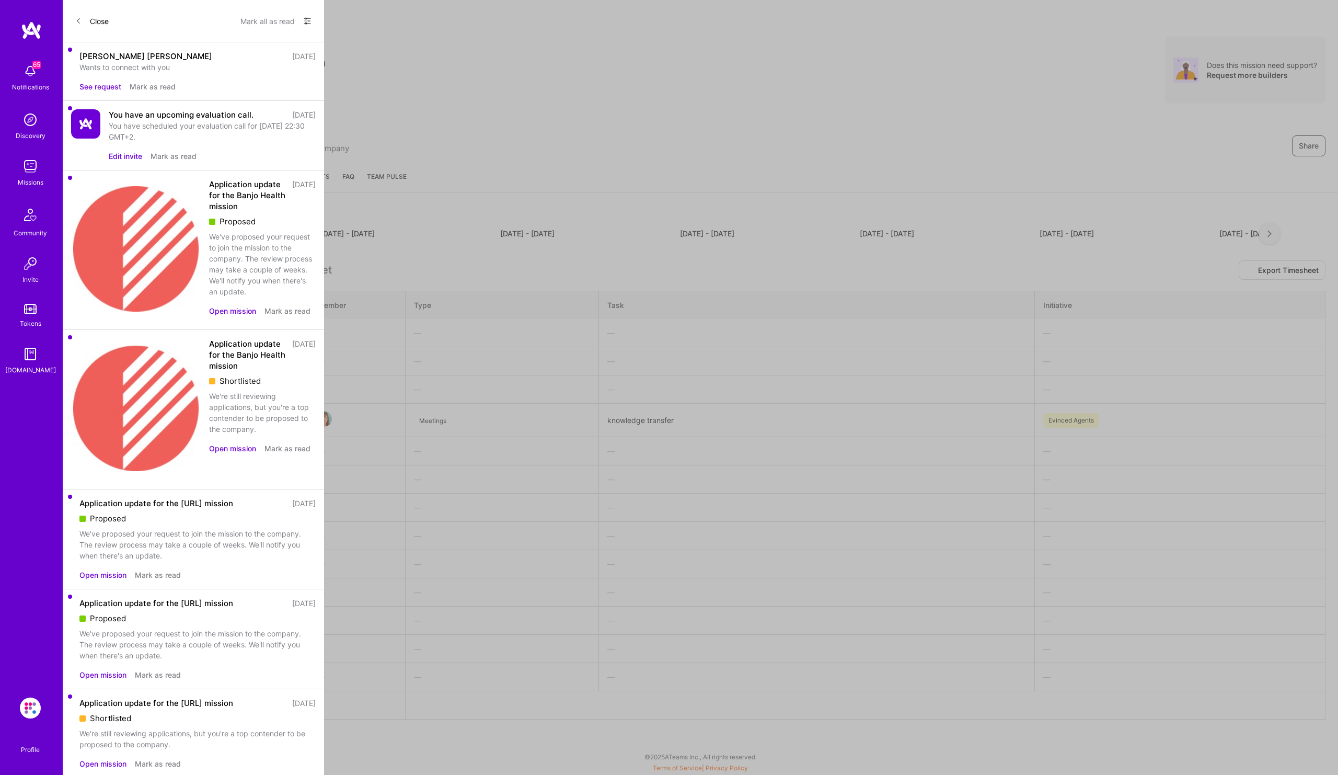 The width and height of the screenshot is (1338, 775). Describe the element at coordinates (181, 114) in the screenshot. I see `div: You have an upcoming evaluation call.` at that location.